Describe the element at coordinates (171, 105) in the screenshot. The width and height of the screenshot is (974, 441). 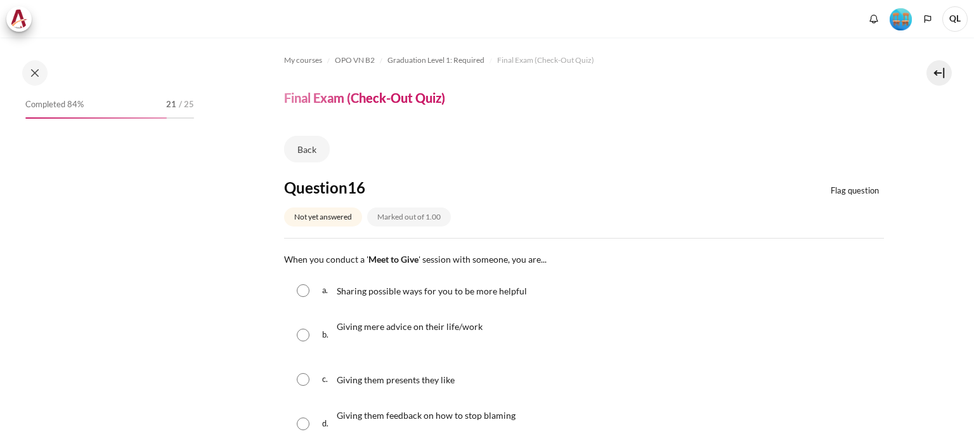
I see `span: 21` at that location.